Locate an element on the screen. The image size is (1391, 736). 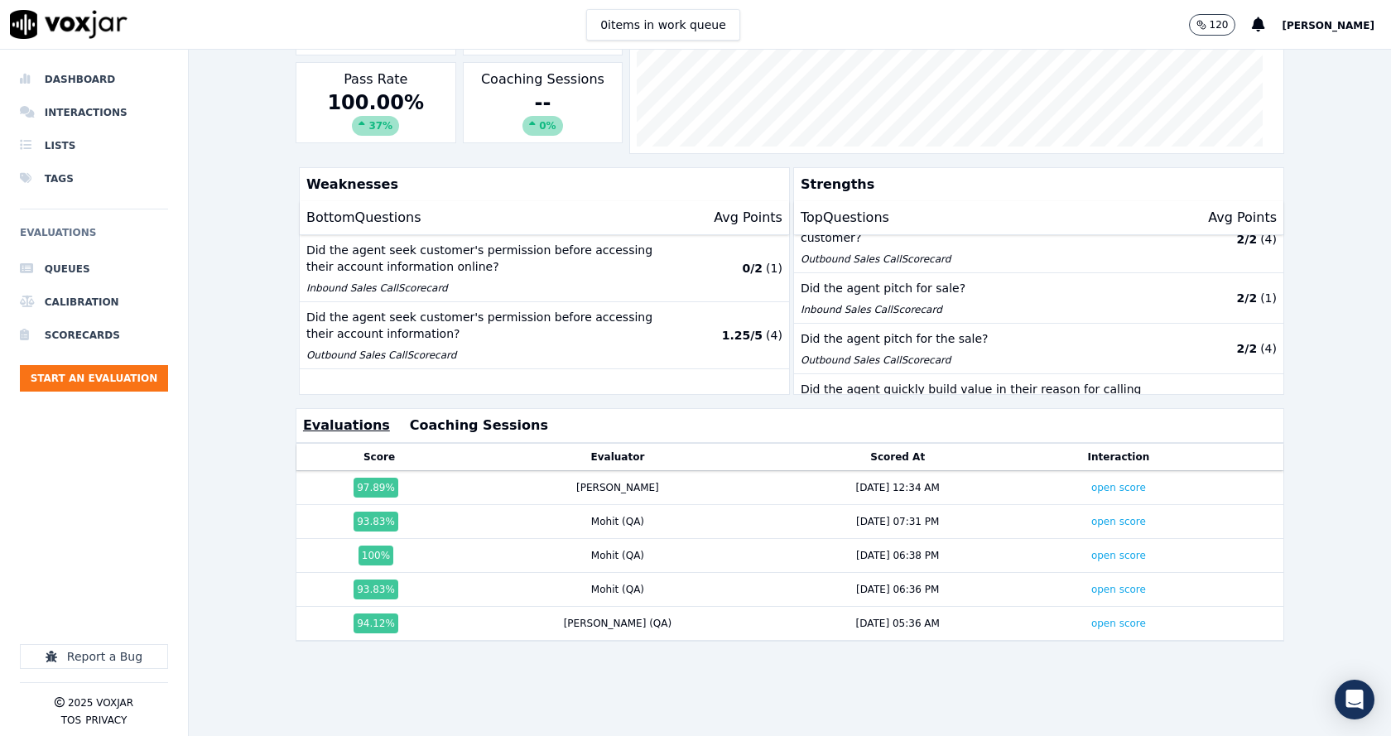
p: Did the agent pitch for the sale? is located at coordinates (979, 339).